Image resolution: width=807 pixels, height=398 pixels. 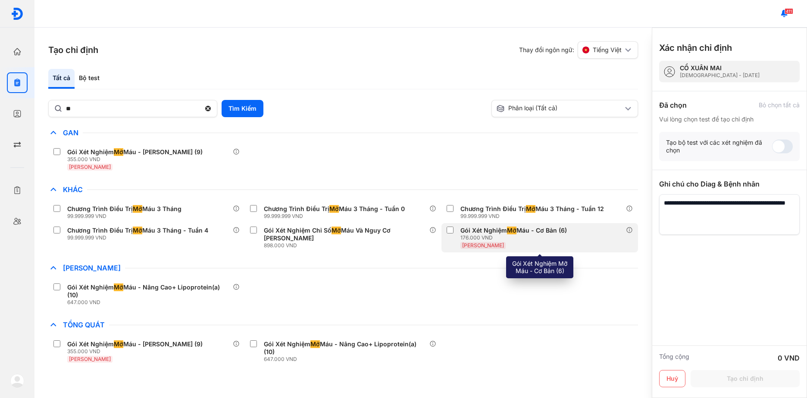 I want to click on div: 0 VND, so click(x=788, y=358).